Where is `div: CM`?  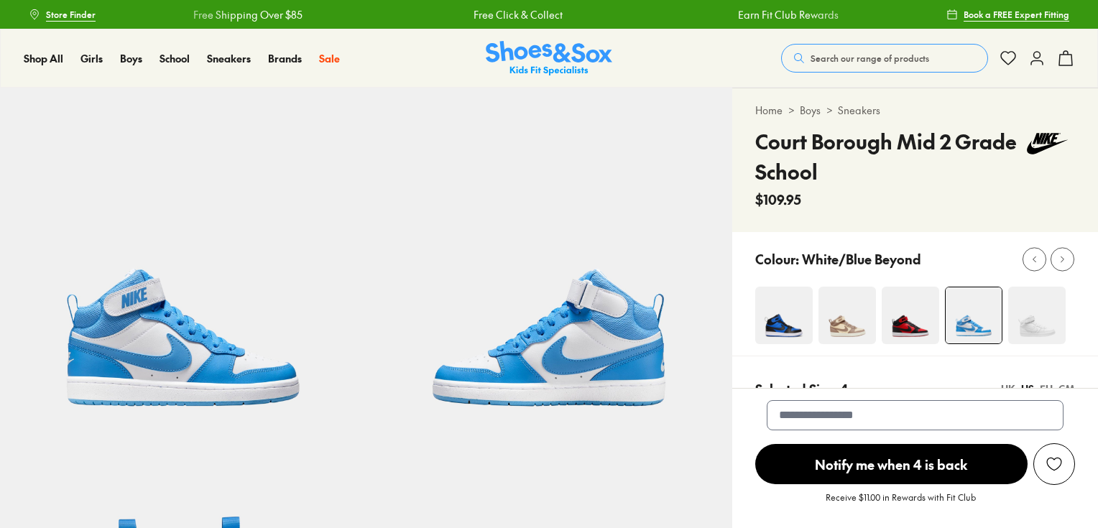 div: CM is located at coordinates (1066, 389).